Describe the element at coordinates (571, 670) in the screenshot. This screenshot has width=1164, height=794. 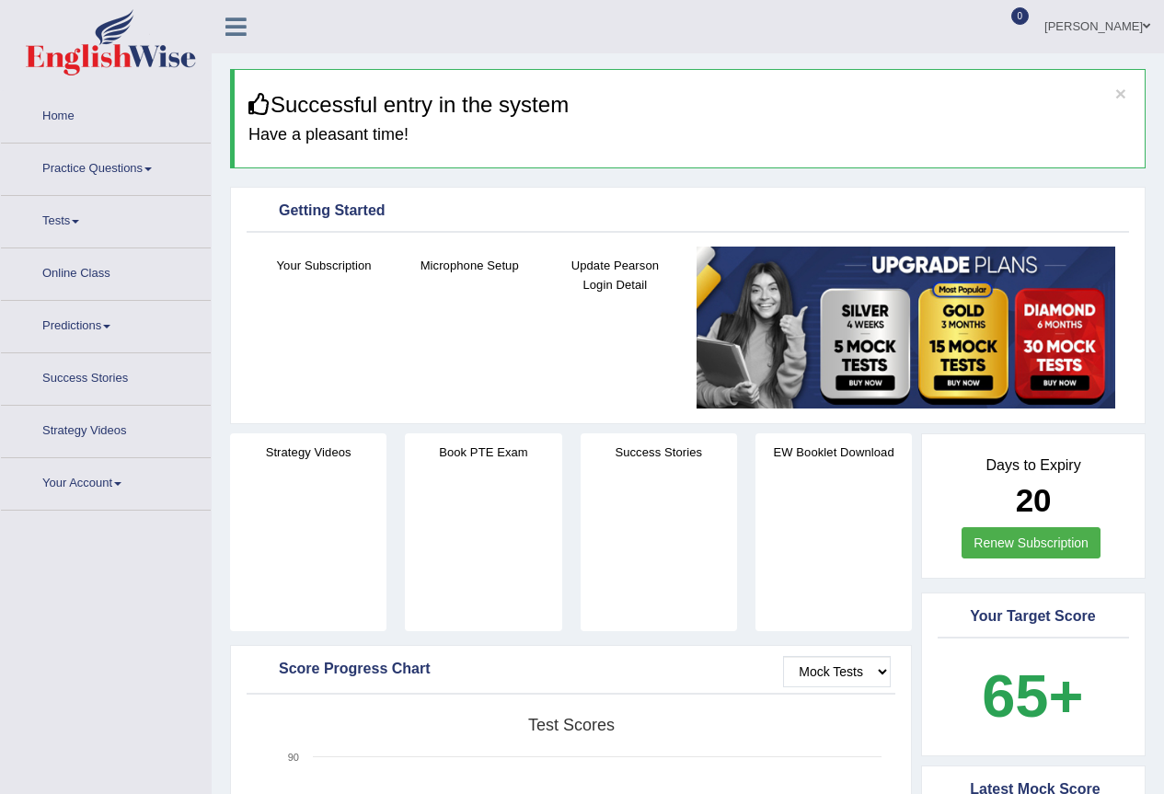
I see `div: Score Progress Chart` at that location.